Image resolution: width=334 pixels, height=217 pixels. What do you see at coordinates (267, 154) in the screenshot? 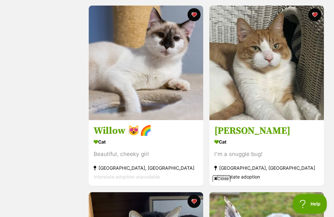
I see `div: I'm a snuggle bug!` at bounding box center [267, 154].